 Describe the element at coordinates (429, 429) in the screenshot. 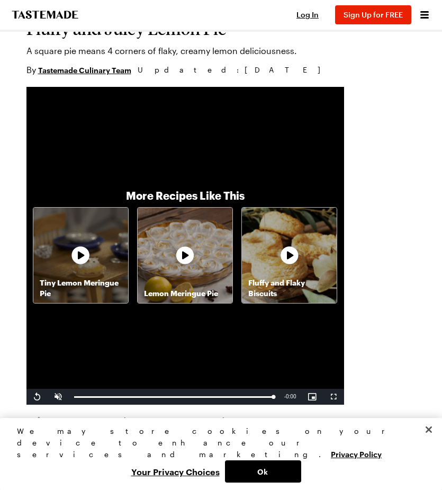

I see `button: Close` at that location.